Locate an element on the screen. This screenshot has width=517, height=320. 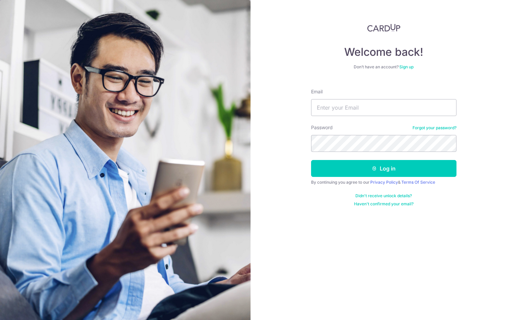
a: Didn't receive unlock details? is located at coordinates (384, 196).